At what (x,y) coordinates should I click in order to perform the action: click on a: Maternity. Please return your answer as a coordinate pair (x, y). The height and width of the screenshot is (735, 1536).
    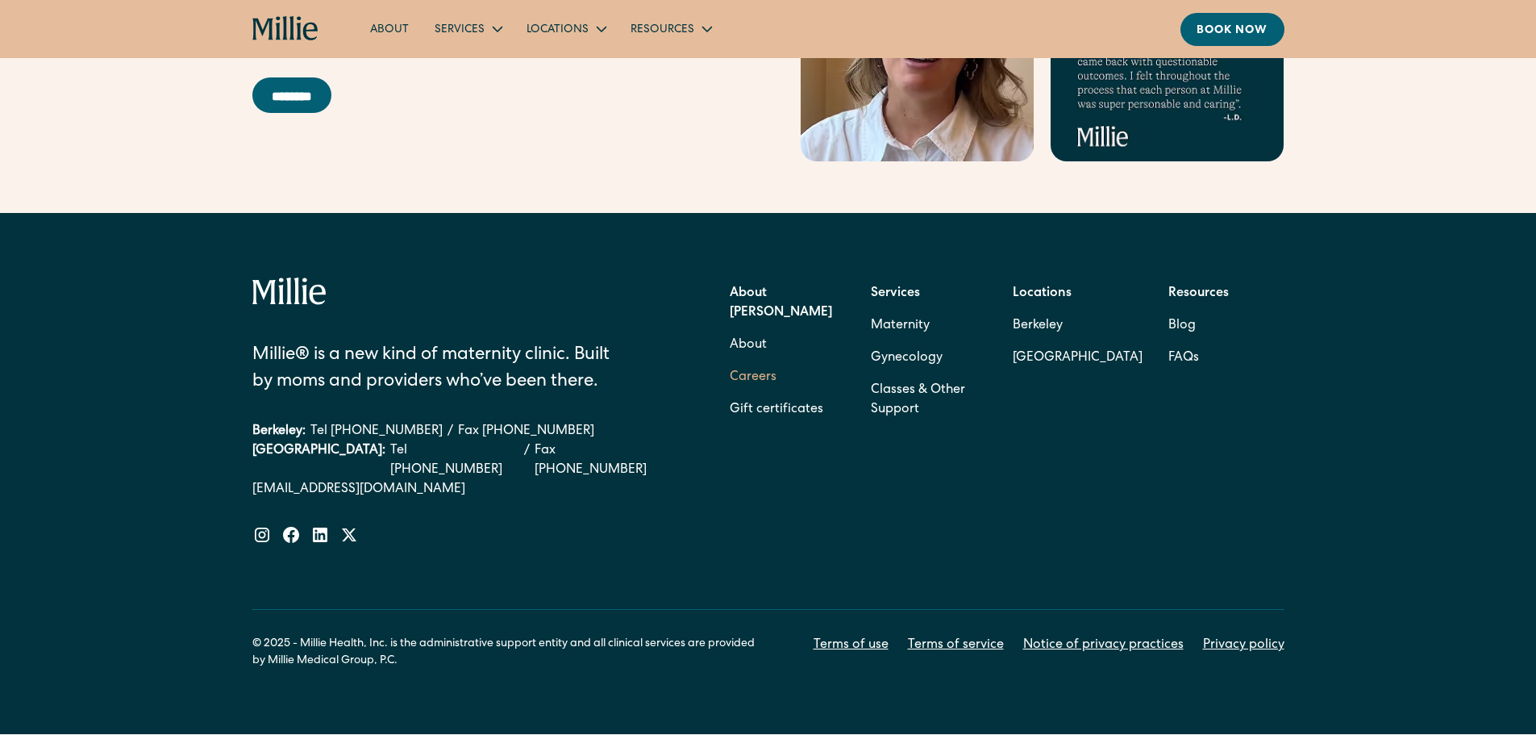
    Looking at the image, I should click on (900, 326).